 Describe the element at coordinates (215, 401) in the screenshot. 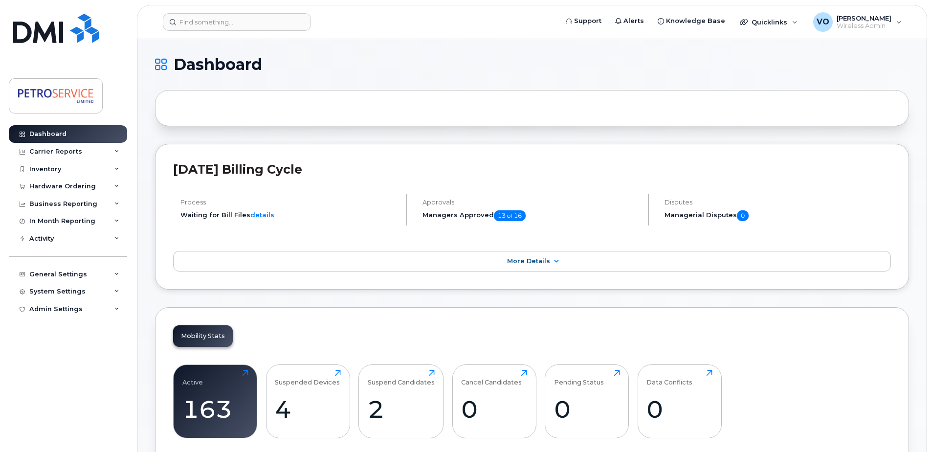

I see `a: Active163` at that location.